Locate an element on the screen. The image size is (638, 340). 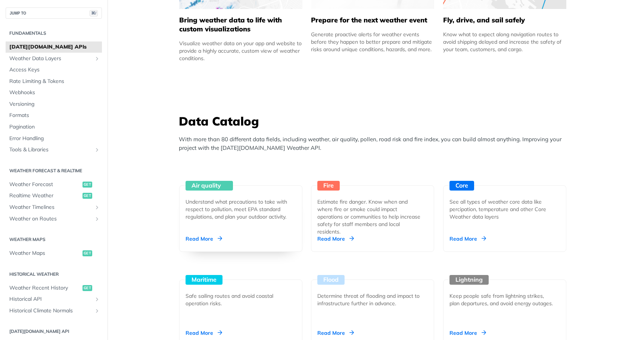
div: Estimate fire danger. Know when and where fire or smoke could impact operations or communities to... is located at coordinates (370, 217).